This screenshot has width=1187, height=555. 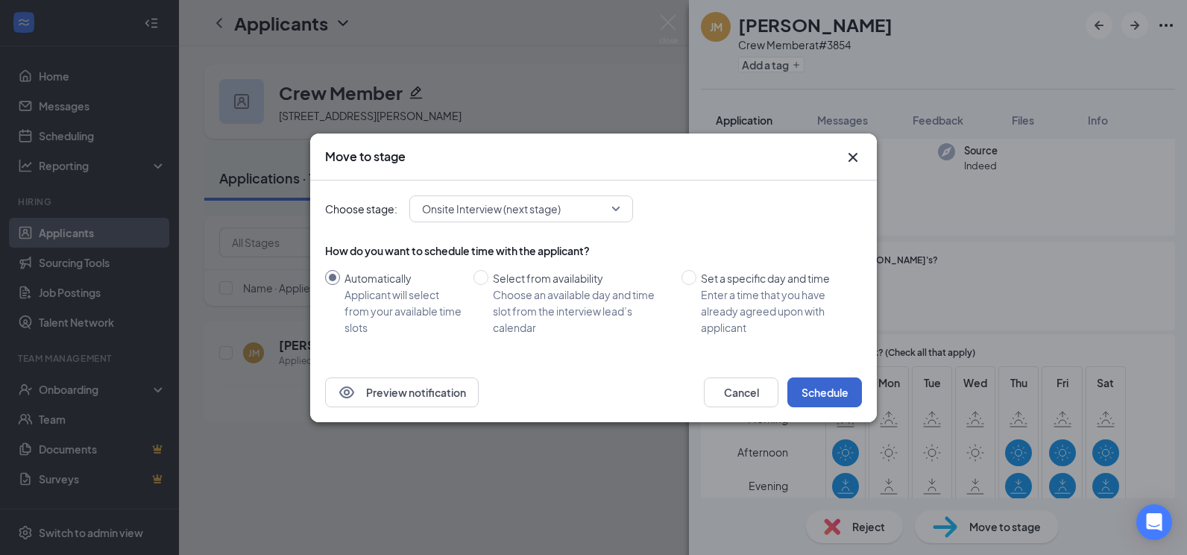 I want to click on span: Onsite Interview (next stage), so click(x=491, y=209).